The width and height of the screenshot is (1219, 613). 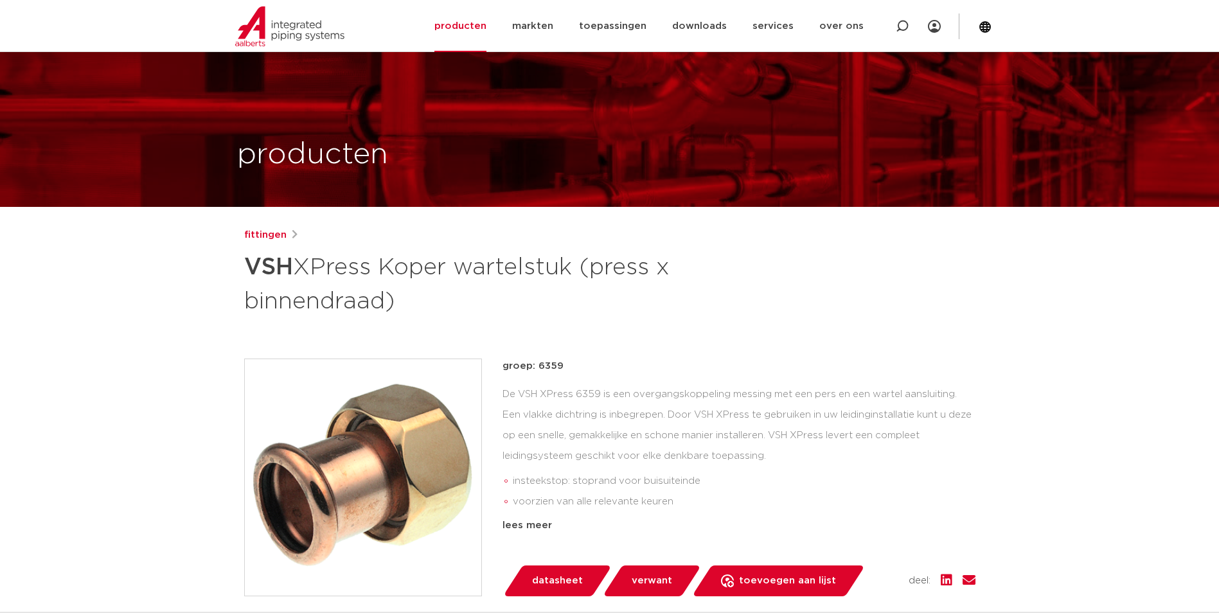 I want to click on p: groep: 6359, so click(x=739, y=366).